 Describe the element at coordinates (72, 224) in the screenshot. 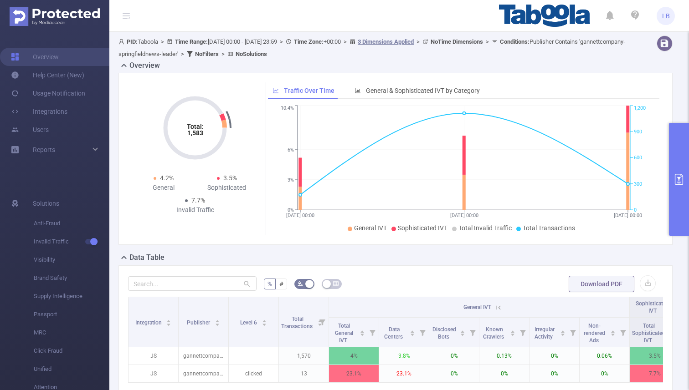

I see `span: Anti-Fraud` at that location.